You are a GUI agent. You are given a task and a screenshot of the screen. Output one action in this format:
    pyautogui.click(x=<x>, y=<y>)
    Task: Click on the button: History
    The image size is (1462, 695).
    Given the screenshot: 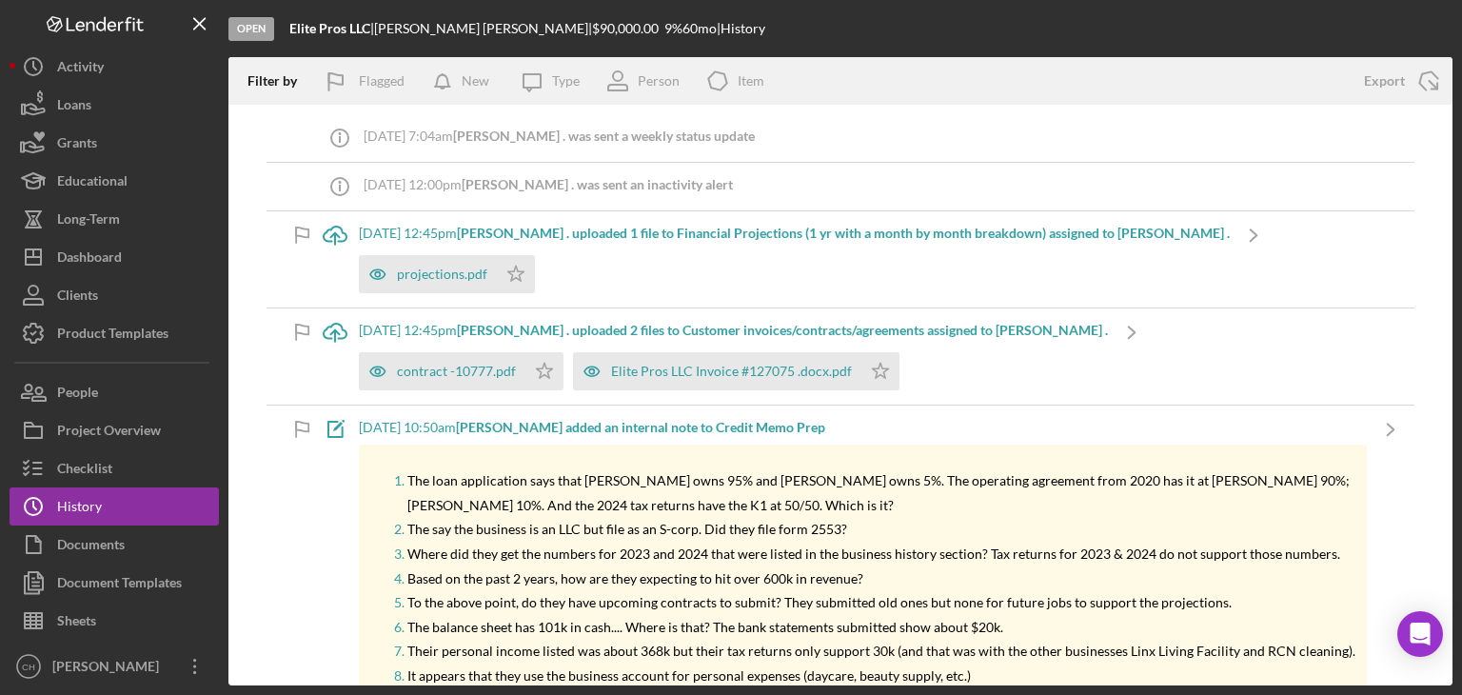 What is the action you would take?
    pyautogui.click(x=114, y=506)
    